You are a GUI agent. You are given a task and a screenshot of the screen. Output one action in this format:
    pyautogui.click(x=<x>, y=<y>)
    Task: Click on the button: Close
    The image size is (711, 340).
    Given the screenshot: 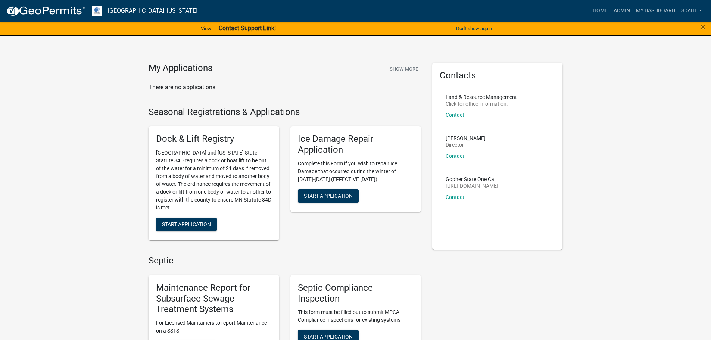 What is the action you would take?
    pyautogui.click(x=703, y=27)
    